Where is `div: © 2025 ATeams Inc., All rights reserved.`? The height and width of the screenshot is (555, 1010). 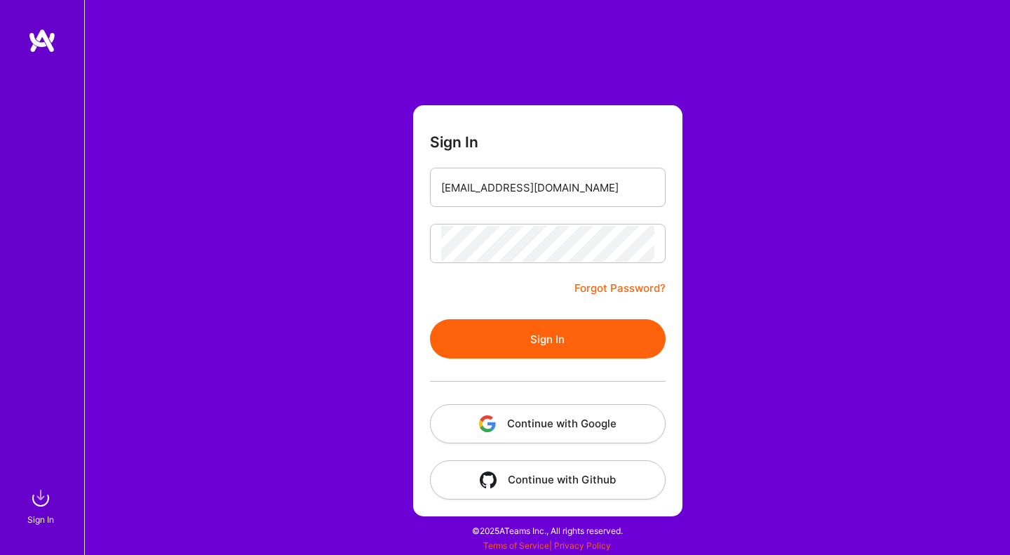 div: © 2025 ATeams Inc., All rights reserved. is located at coordinates (547, 530).